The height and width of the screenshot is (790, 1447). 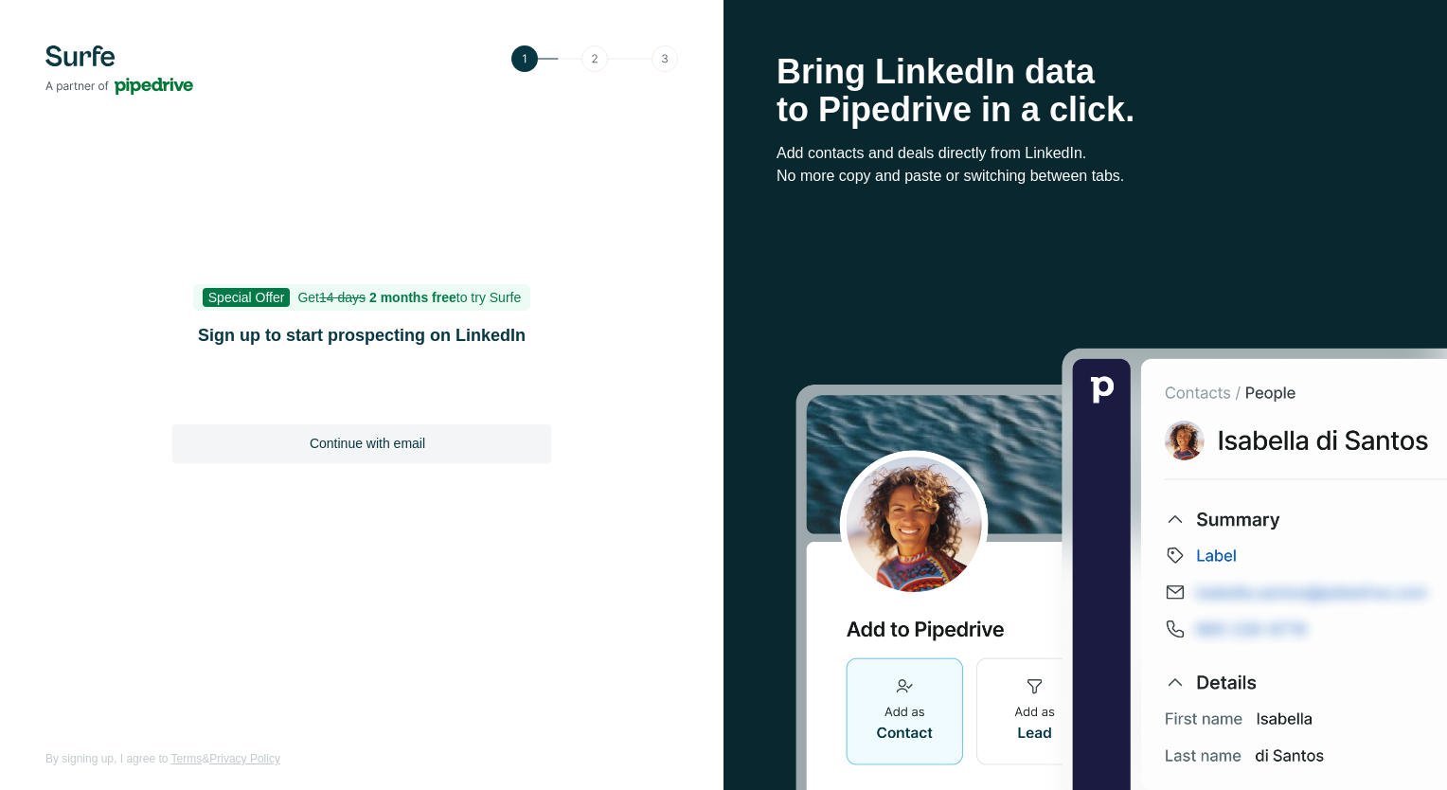 What do you see at coordinates (1085, 153) in the screenshot?
I see `p: Add contacts and deals directly from LinkedIn.` at bounding box center [1085, 153].